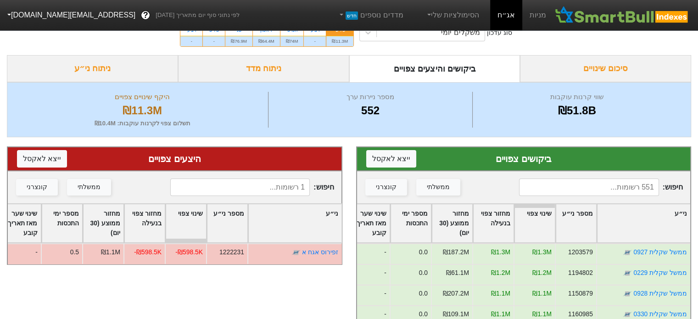 The width and height of the screenshot is (698, 319). What do you see at coordinates (456, 252) in the screenshot?
I see `div: ₪187.2M` at bounding box center [456, 252].